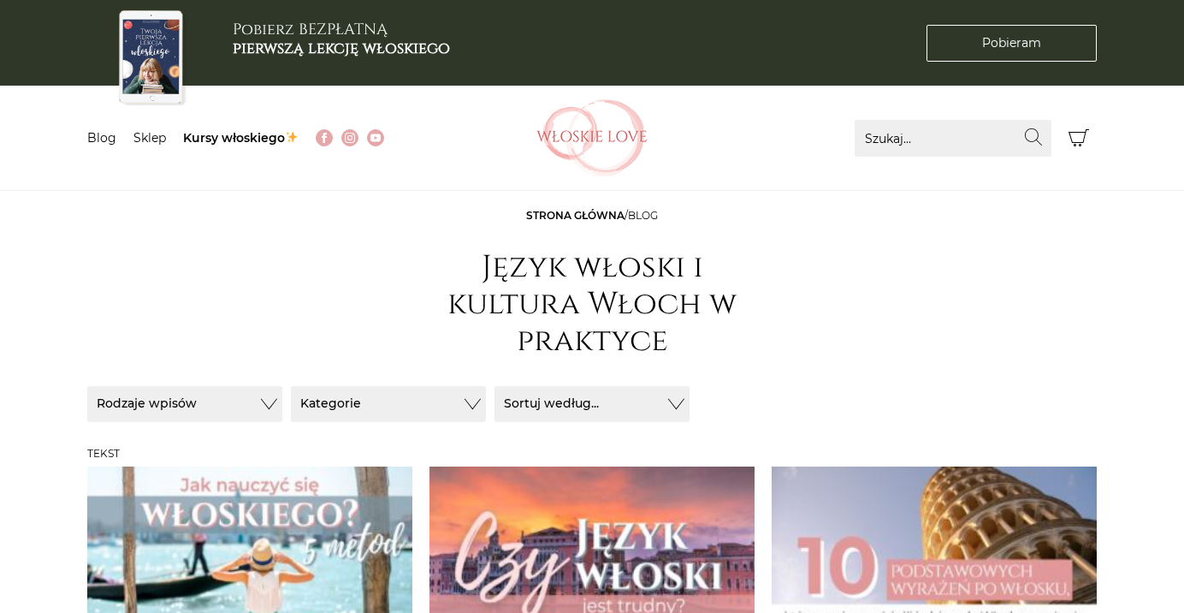 Image resolution: width=1184 pixels, height=613 pixels. I want to click on b: pierwszą lekcję włoskiego, so click(341, 48).